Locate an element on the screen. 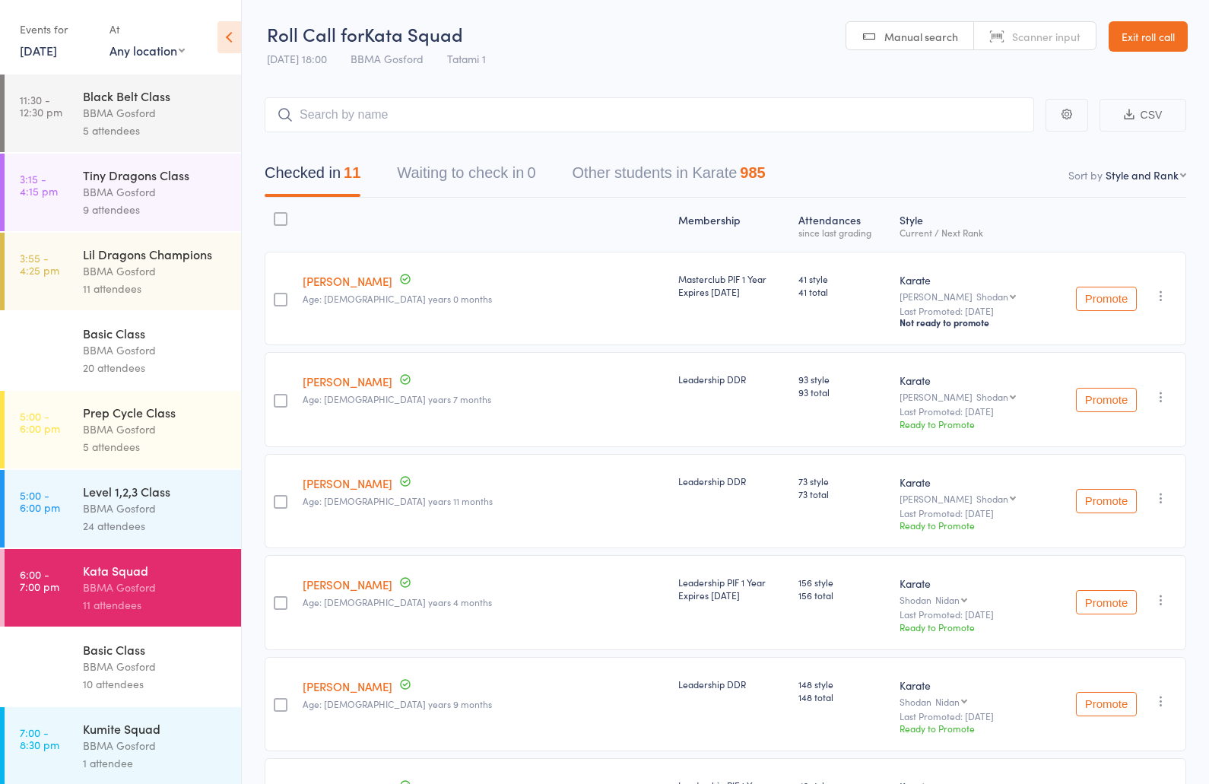  div: 10 attendees is located at coordinates (155, 684).